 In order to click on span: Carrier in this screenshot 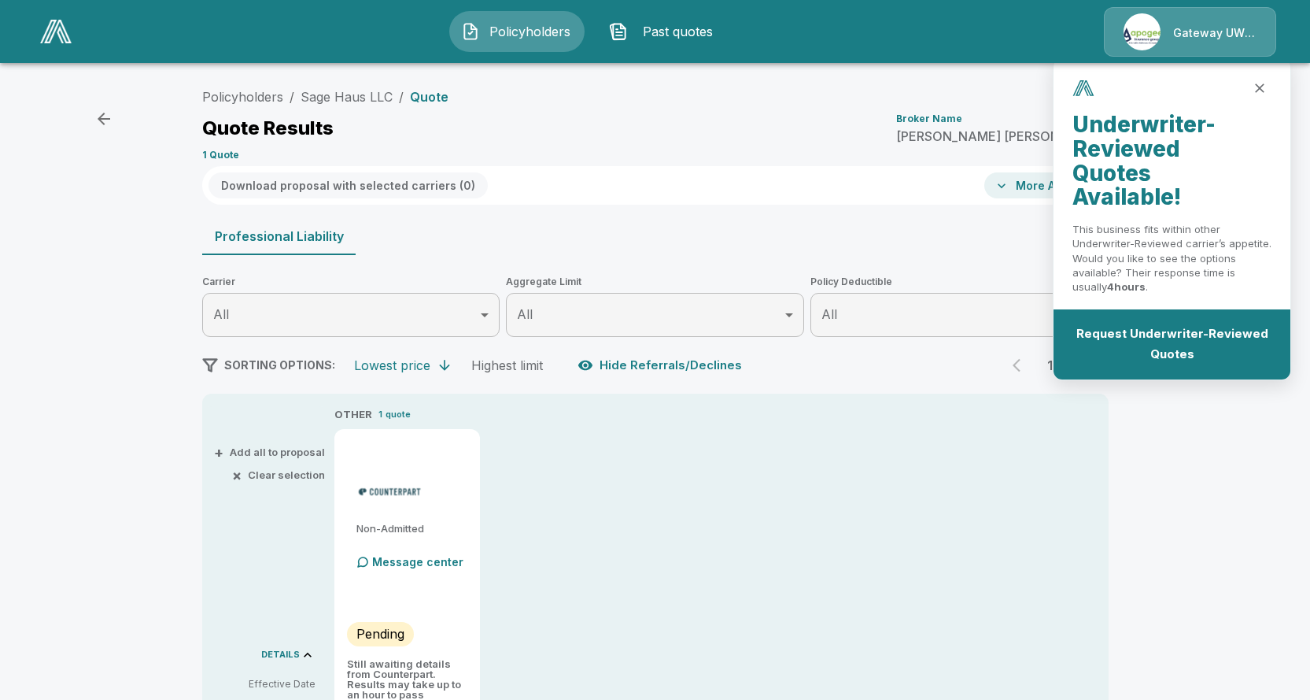, I will do `click(351, 282)`.